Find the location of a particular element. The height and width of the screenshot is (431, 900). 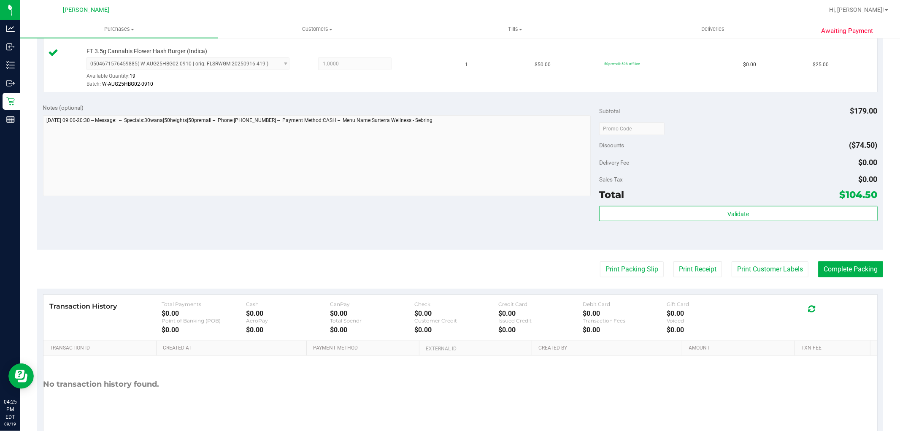

div: Total Spendr is located at coordinates (372, 320).